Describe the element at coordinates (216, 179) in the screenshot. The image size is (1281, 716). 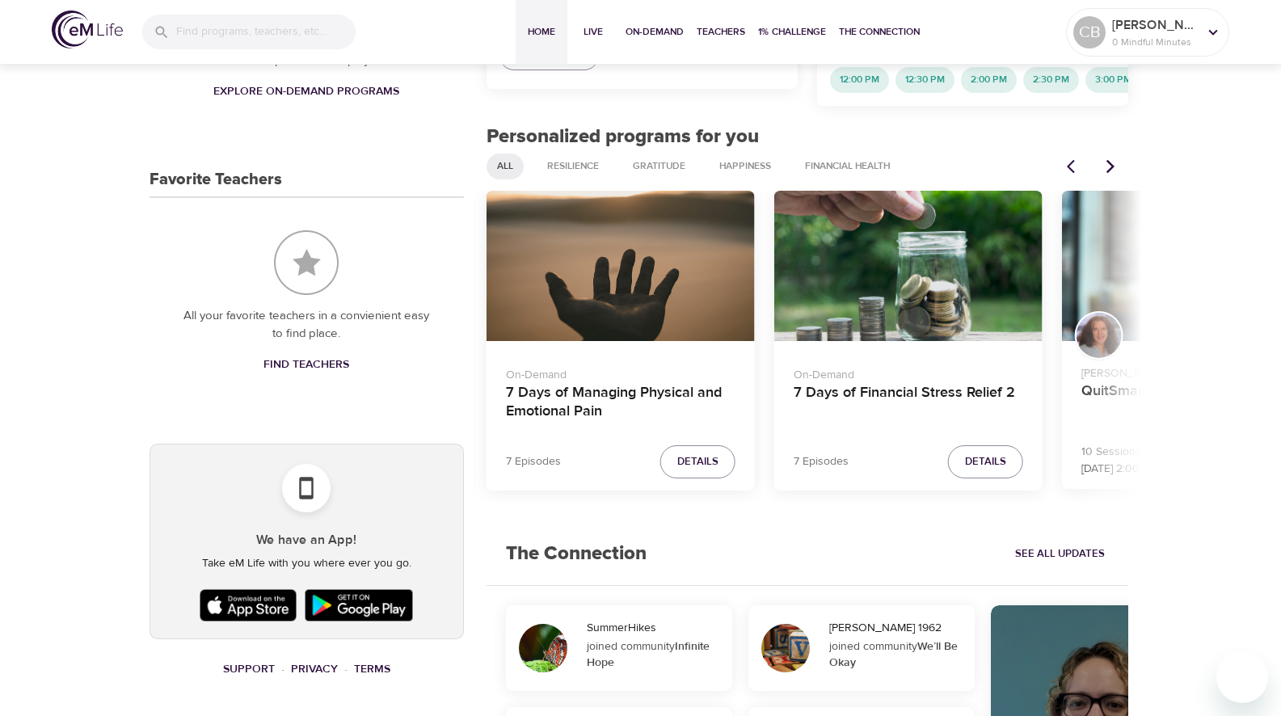
I see `h3: Favorite Teachers` at that location.